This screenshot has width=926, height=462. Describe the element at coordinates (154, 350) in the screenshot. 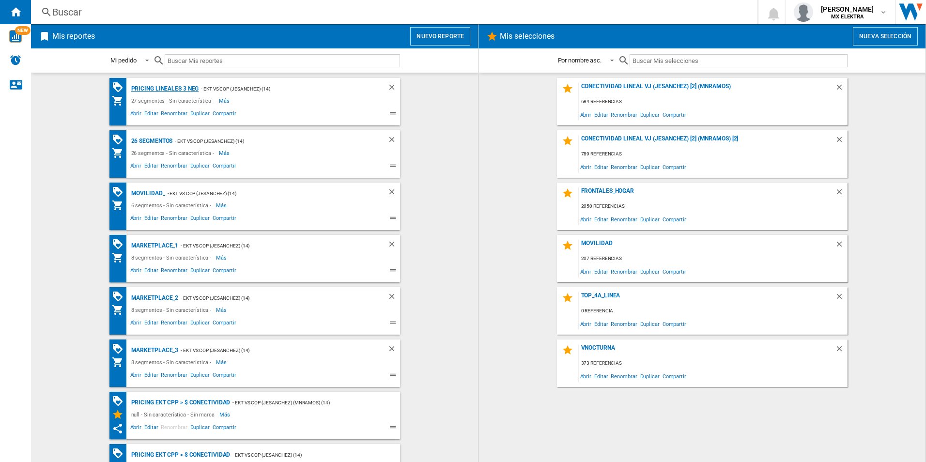

I see `div: MARKETPLACE_3` at that location.